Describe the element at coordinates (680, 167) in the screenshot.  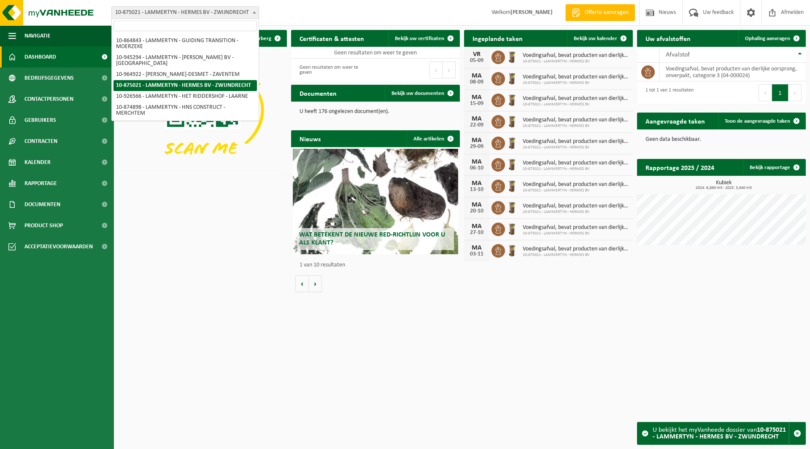
I see `h2: Rapportage 2025 / 2024` at that location.